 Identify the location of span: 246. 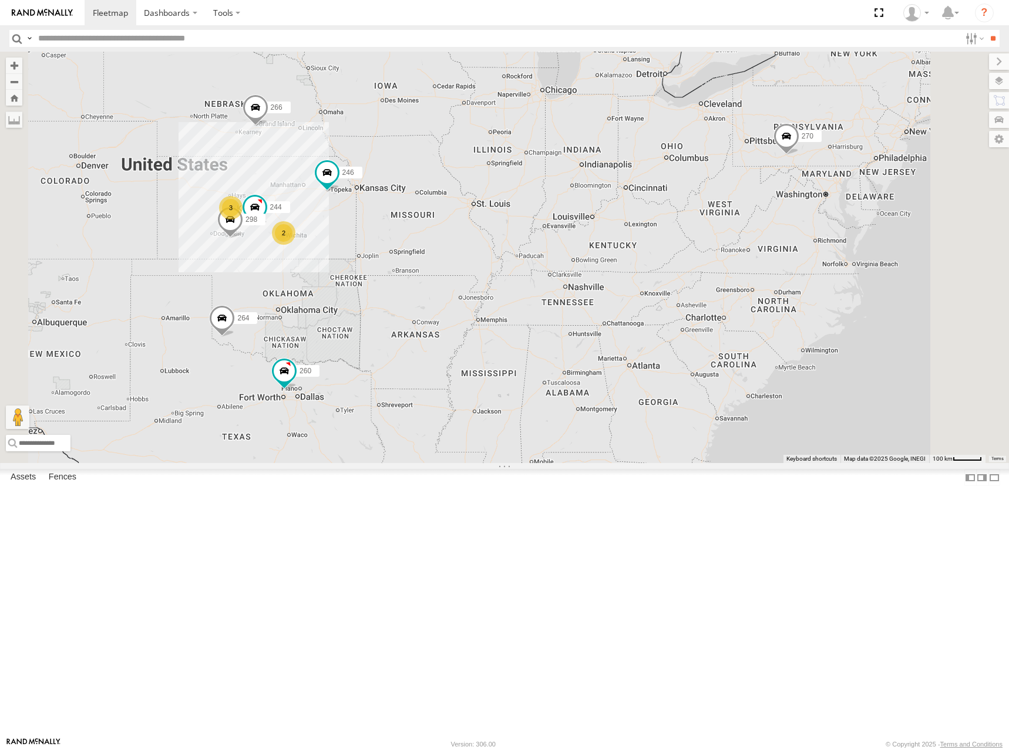
(348, 173).